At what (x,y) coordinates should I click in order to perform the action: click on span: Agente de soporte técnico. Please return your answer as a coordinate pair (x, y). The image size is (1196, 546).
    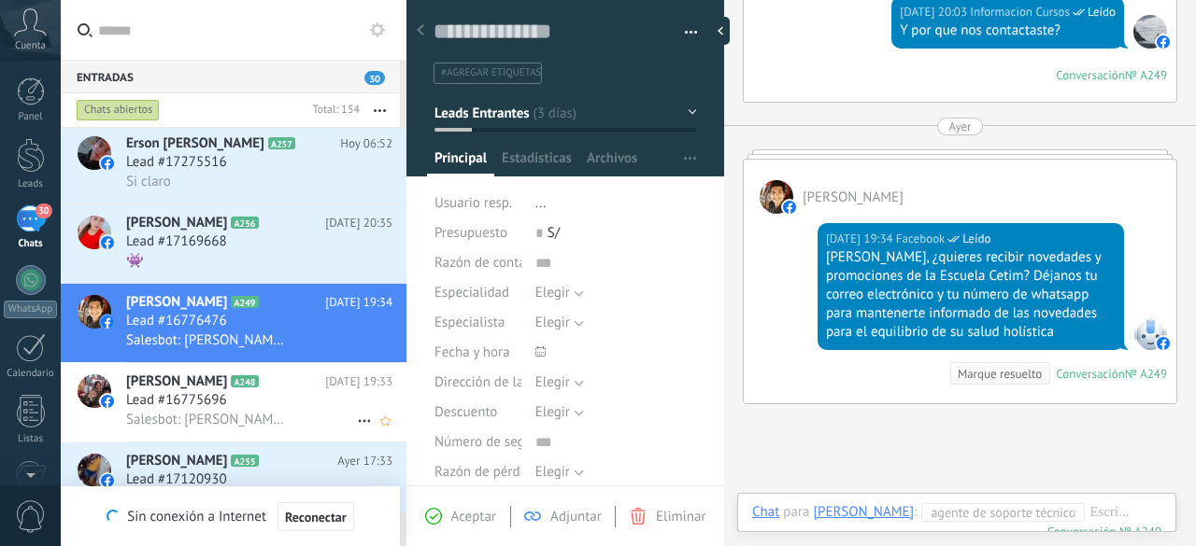
    Looking at the image, I should click on (998, 513).